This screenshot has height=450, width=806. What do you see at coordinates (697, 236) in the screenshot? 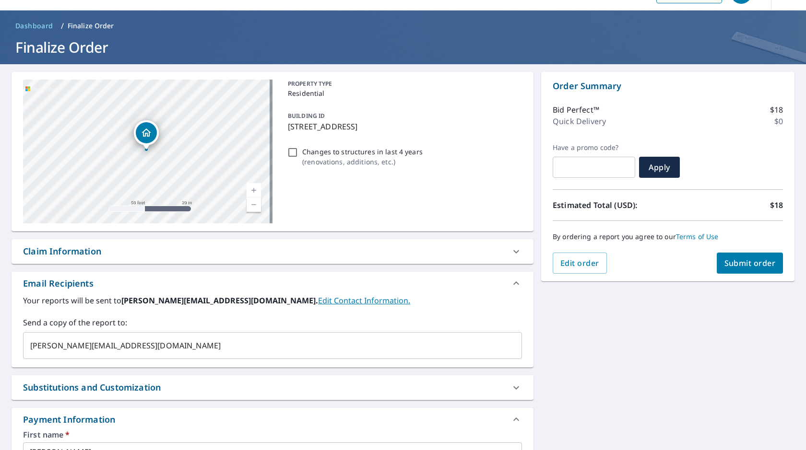
I see `a: Terms of Use` at bounding box center [697, 236].